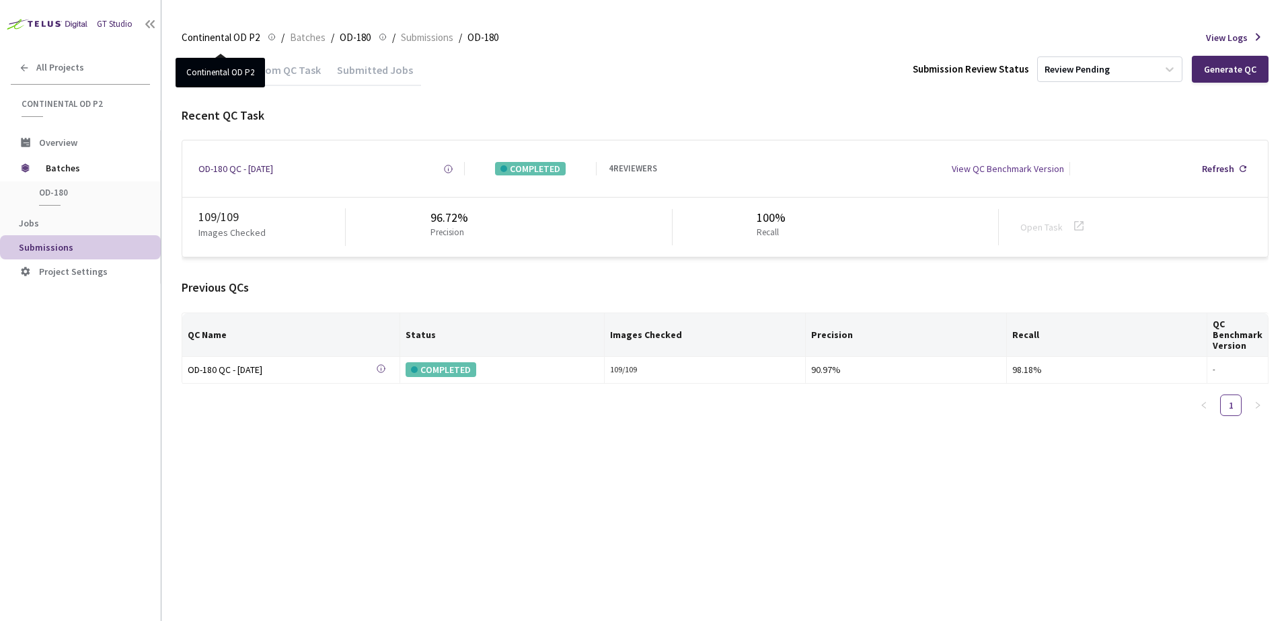  I want to click on div: 96.72%, so click(450, 218).